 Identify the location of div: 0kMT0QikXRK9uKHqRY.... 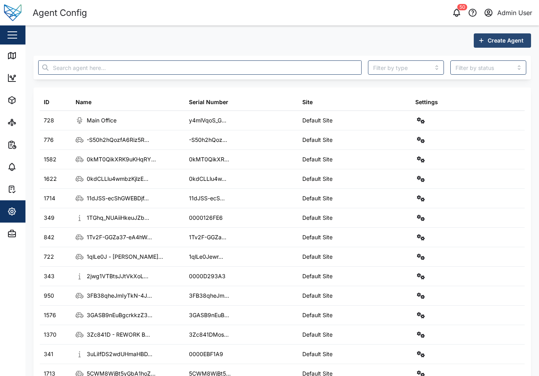
(121, 159).